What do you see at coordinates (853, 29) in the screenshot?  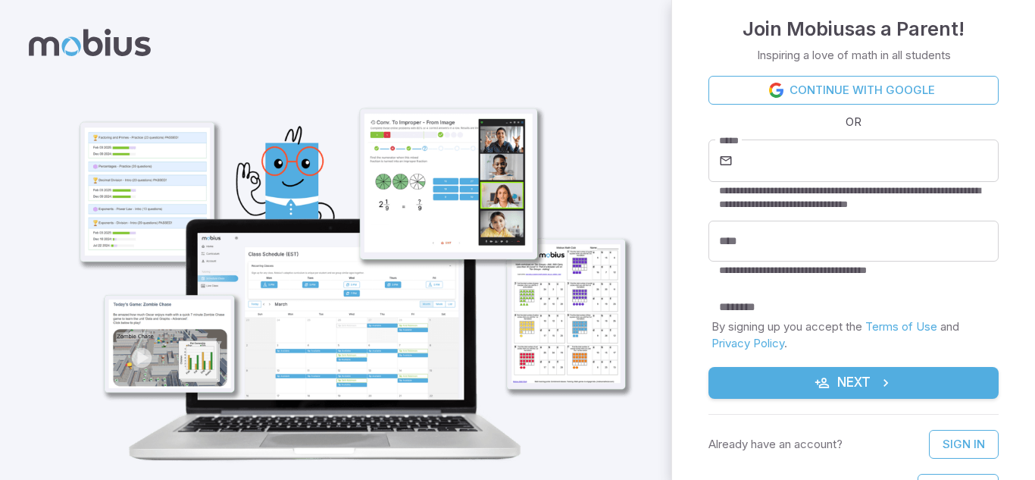 I see `h4: Join Mobius as a Parent !` at bounding box center [853, 29].